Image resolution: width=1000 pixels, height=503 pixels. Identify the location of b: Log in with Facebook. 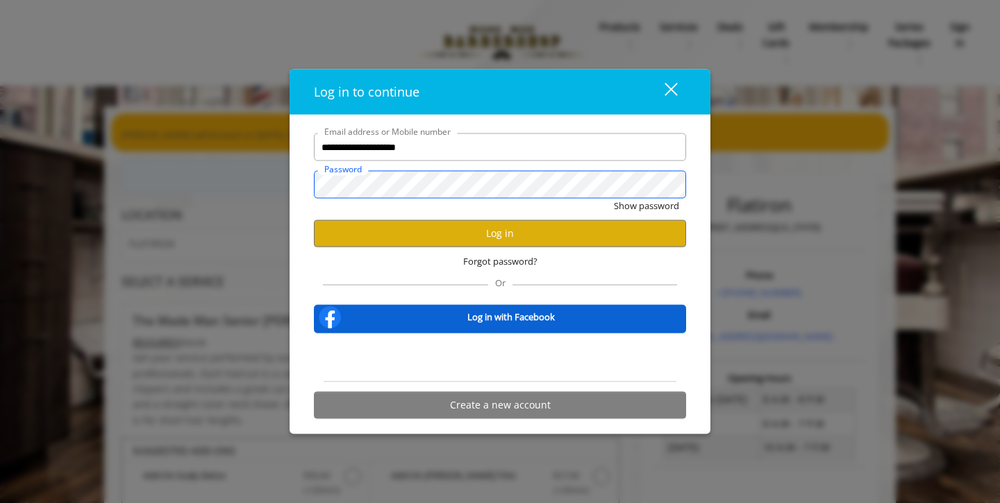
(511, 317).